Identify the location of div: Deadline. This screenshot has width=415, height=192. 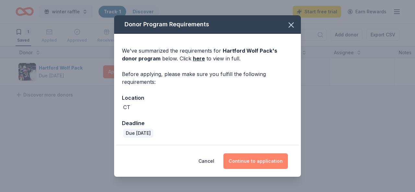
(207, 123).